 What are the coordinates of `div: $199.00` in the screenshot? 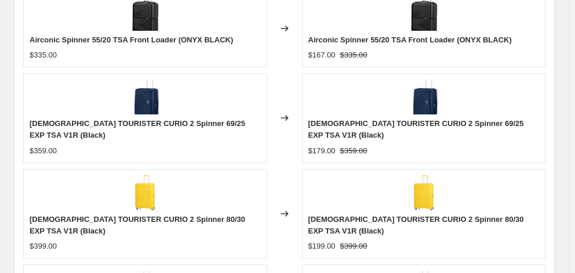 It's located at (322, 246).